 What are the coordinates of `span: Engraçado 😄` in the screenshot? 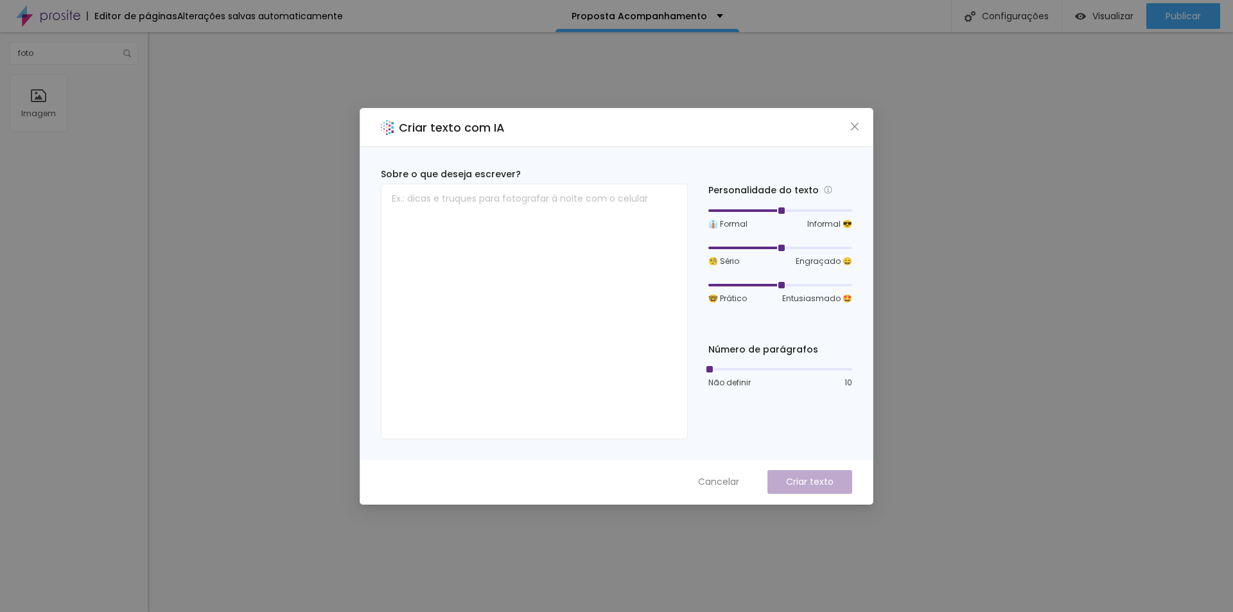 It's located at (824, 261).